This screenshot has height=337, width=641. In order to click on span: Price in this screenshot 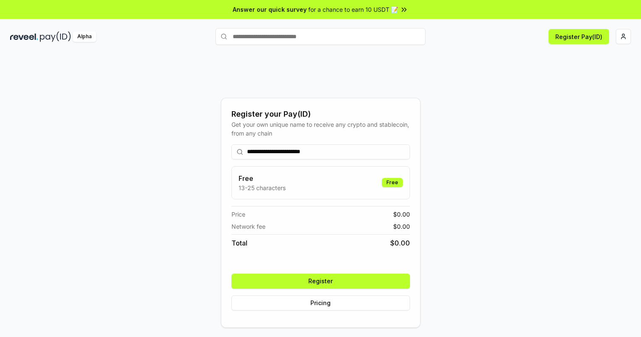, I will do `click(238, 214)`.